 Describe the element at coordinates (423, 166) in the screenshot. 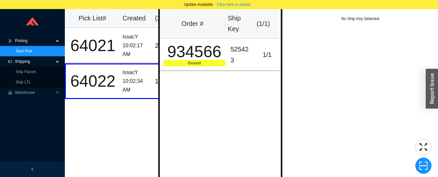

I see `span: scan` at that location.